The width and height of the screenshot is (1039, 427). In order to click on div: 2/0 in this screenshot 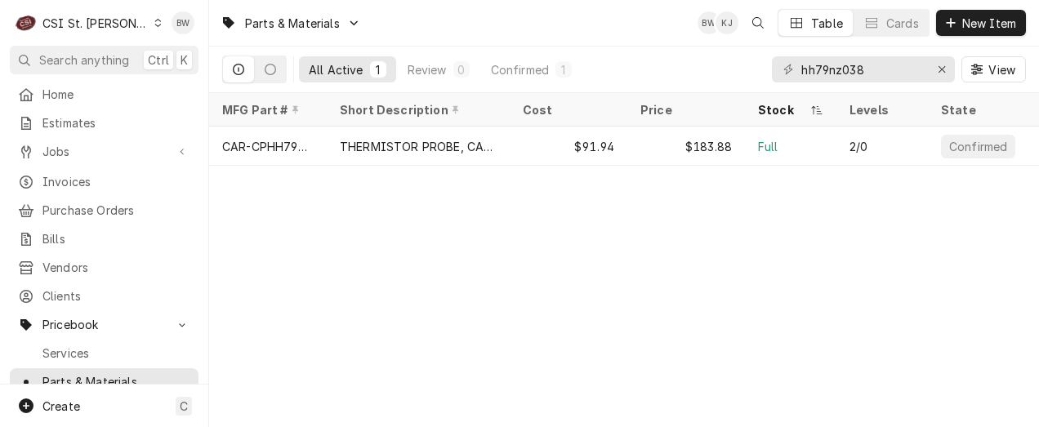, I will do `click(859, 146)`.